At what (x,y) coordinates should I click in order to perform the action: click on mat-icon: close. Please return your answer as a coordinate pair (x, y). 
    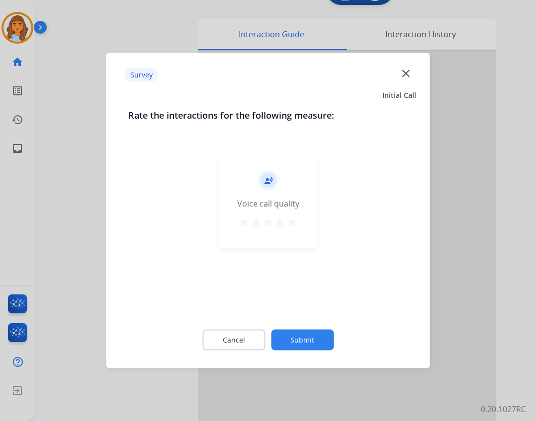
    Looking at the image, I should click on (406, 73).